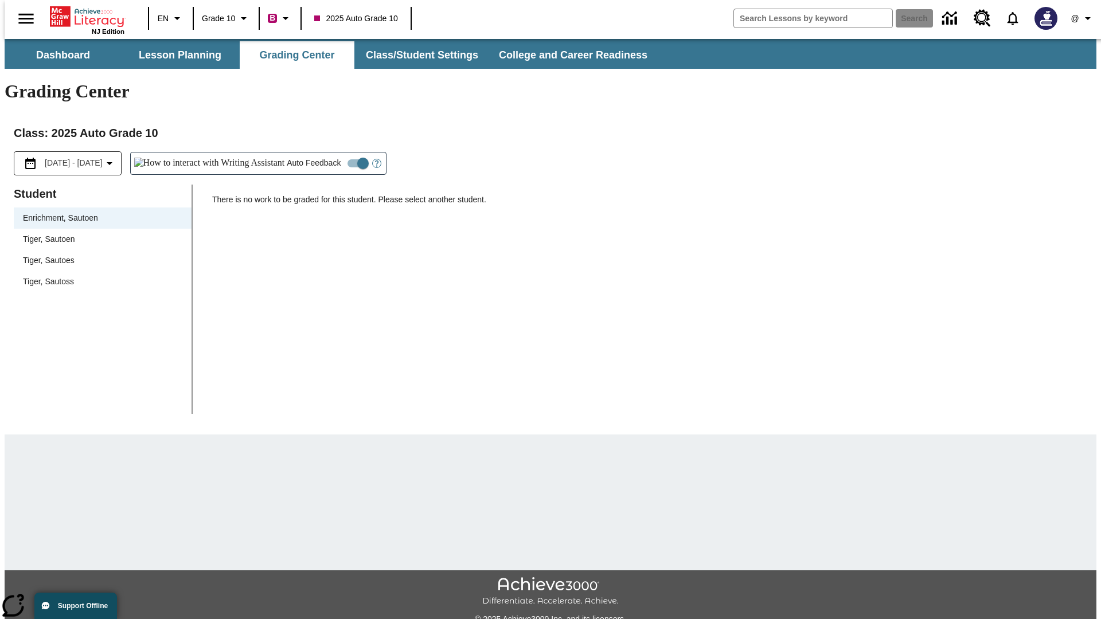 This screenshot has height=619, width=1101. I want to click on img: Achieve3000 Differentiate Accelerate Achieve, so click(550, 592).